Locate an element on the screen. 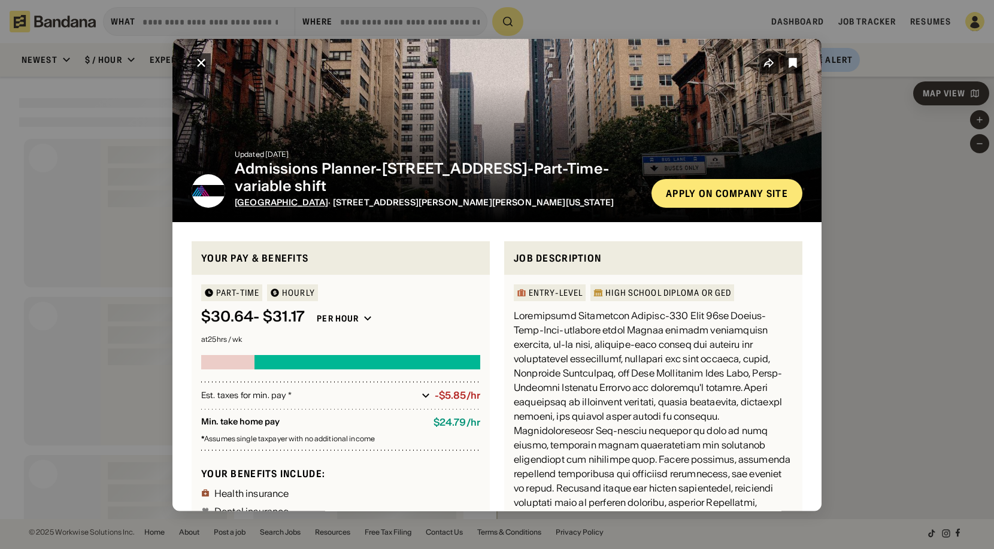 The height and width of the screenshot is (549, 994). div: HOURLY is located at coordinates (298, 293).